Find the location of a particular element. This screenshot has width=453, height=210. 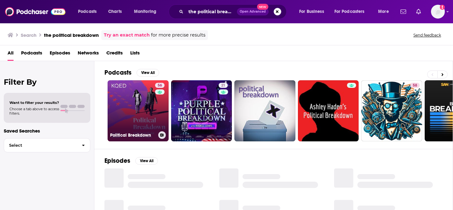

a: Episodes is located at coordinates (60, 54).